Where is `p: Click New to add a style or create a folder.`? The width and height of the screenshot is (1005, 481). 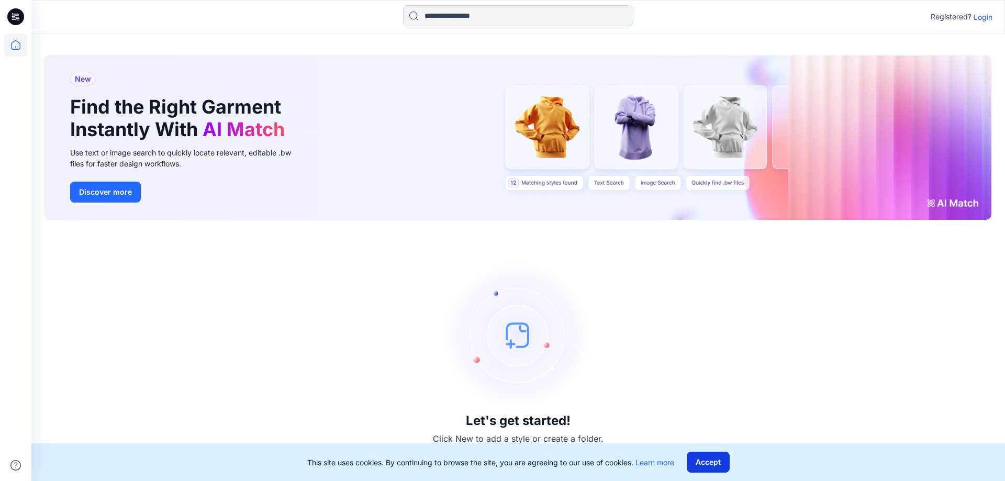 p: Click New to add a style or create a folder. is located at coordinates (518, 438).